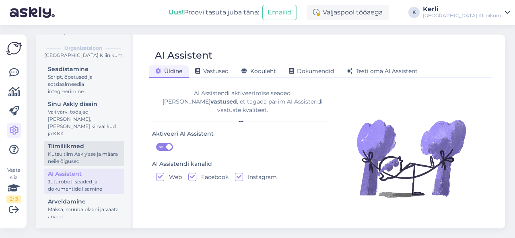 The height and width of the screenshot is (238, 515). Describe the element at coordinates (260, 177) in the screenshot. I see `label: Instagram` at that location.